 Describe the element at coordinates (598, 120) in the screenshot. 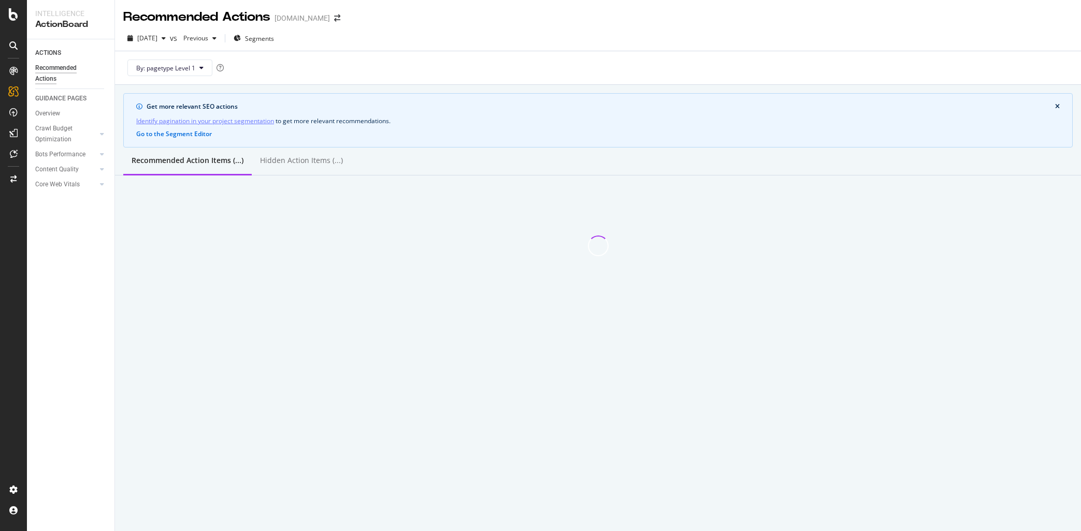

I see `div: info banner` at that location.